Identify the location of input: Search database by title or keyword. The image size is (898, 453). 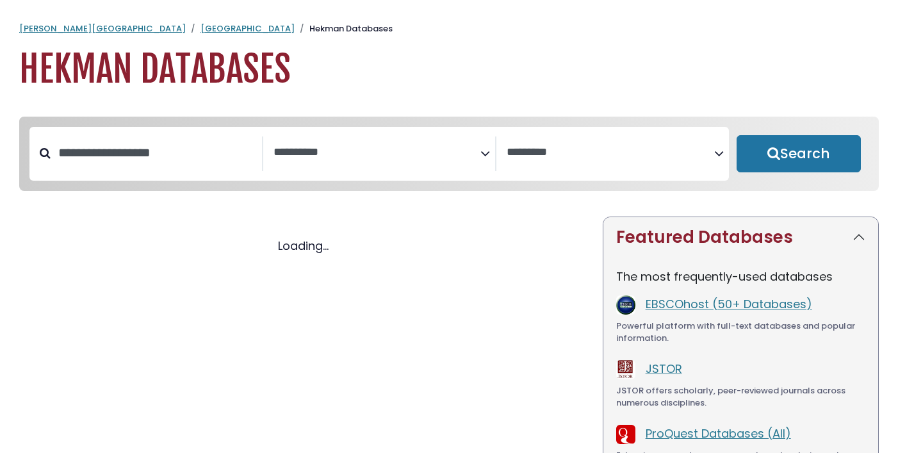
(156, 152).